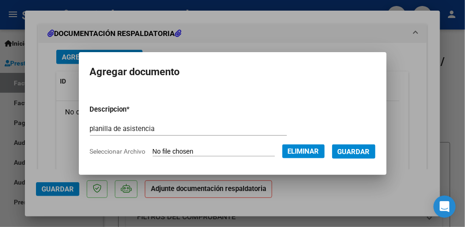  I want to click on div: Open Intercom Messenger, so click(444, 206).